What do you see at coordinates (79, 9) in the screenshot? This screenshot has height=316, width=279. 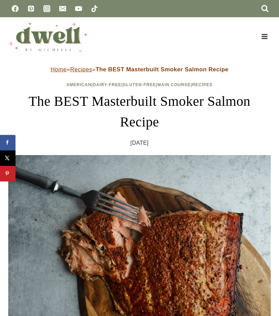 I see `a: YouTube` at bounding box center [79, 9].